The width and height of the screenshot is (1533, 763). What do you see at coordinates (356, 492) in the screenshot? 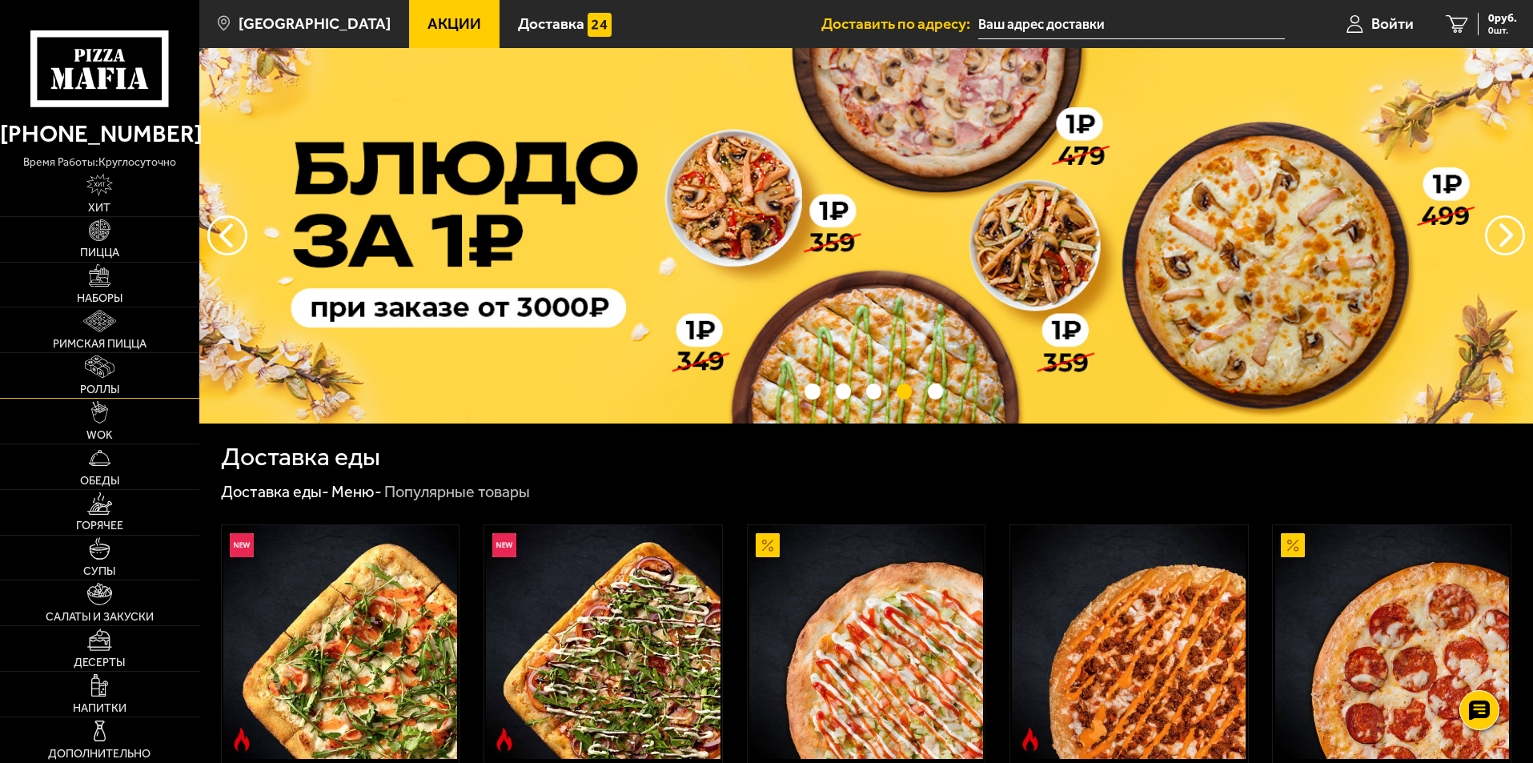
I see `a: Меню-` at bounding box center [356, 492].